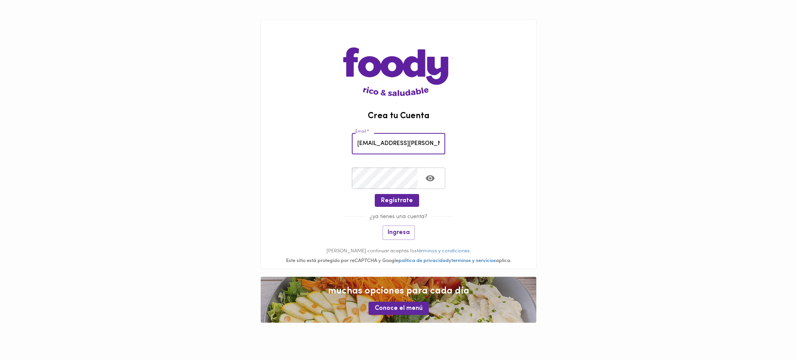 Image resolution: width=797 pixels, height=360 pixels. I want to click on img: logo-main-page.png, so click(398, 58).